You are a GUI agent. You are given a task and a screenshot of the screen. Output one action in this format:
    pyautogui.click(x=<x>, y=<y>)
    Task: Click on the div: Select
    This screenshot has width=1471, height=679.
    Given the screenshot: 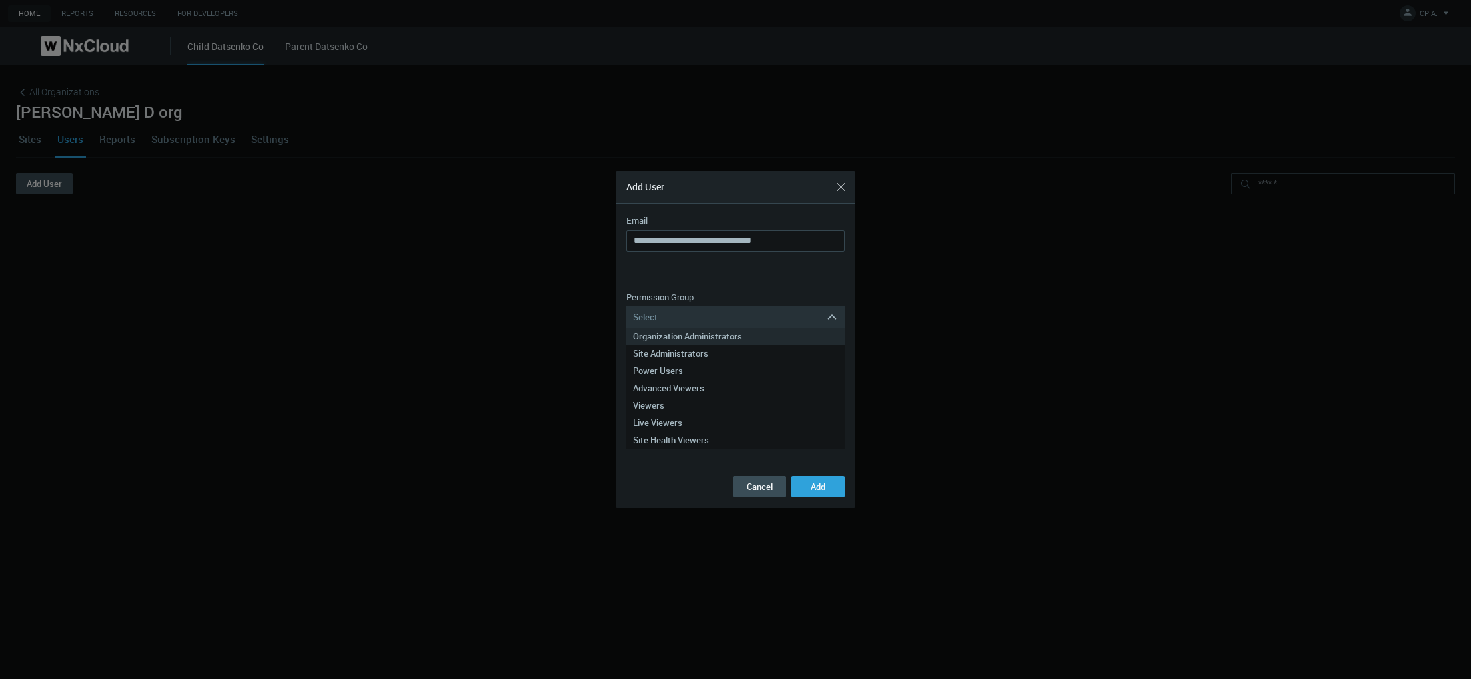 What is the action you would take?
    pyautogui.click(x=726, y=317)
    